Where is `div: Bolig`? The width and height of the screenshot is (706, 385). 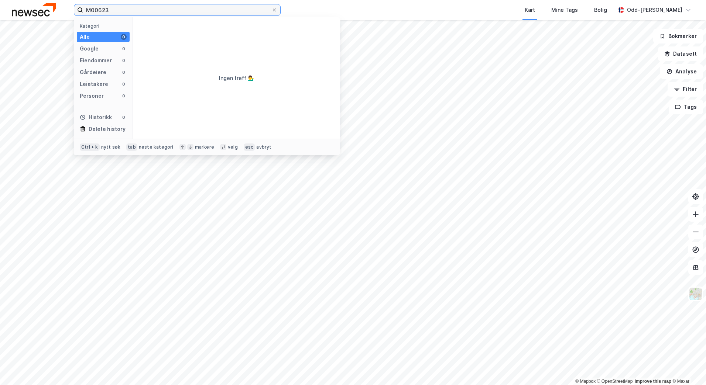 div: Bolig is located at coordinates (600, 10).